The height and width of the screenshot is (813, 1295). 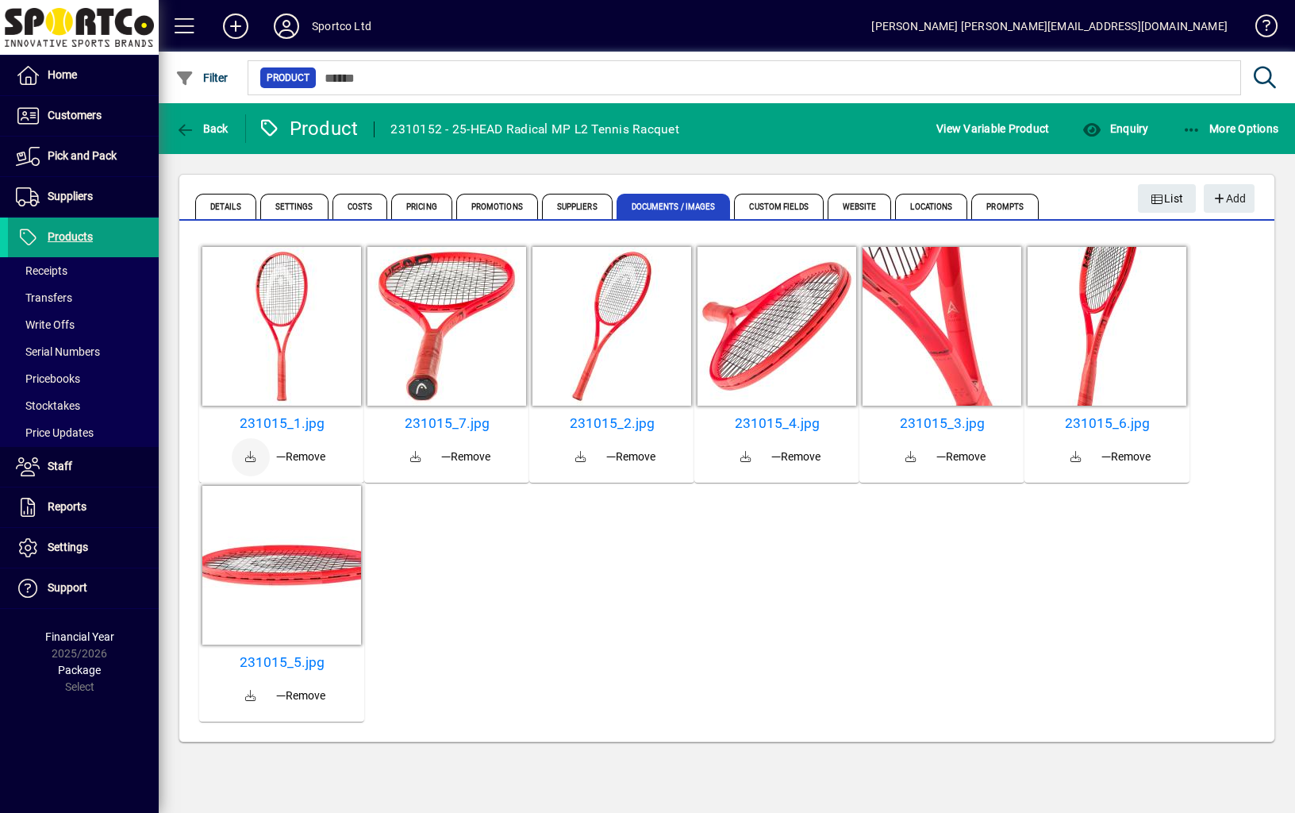 What do you see at coordinates (83, 75) in the screenshot?
I see `a: Home` at bounding box center [83, 75].